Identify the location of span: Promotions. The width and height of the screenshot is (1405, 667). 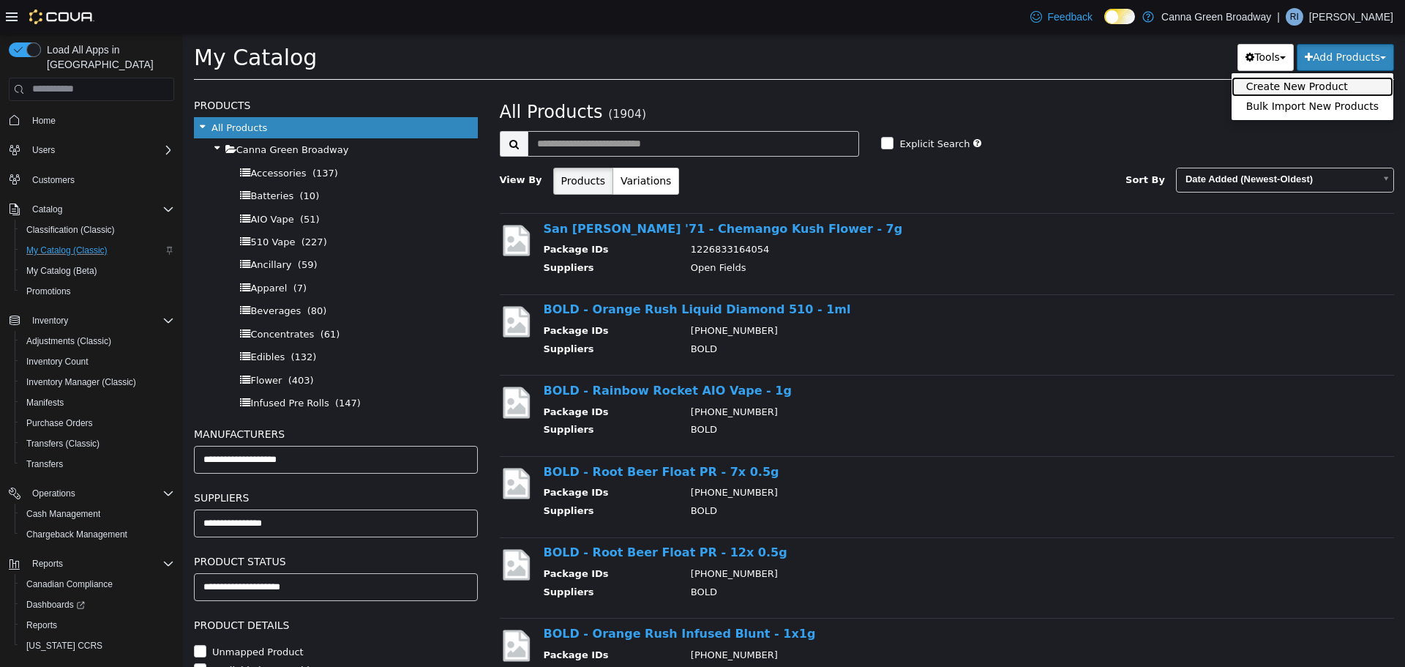
(97, 291).